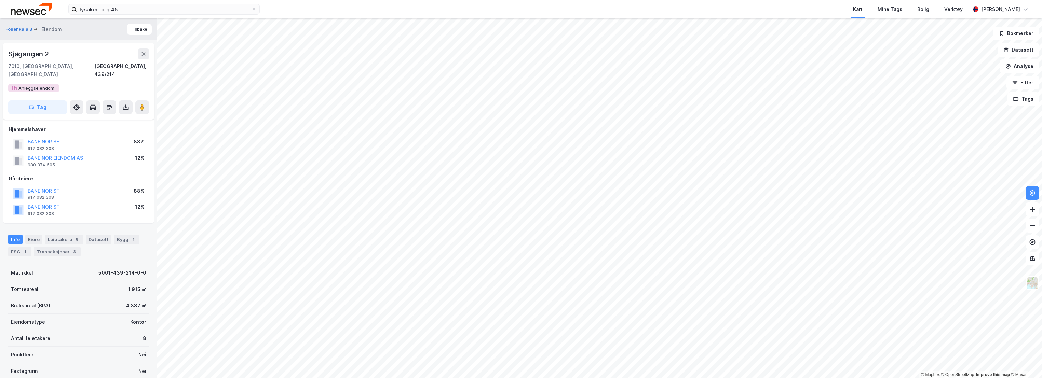 This screenshot has width=1042, height=378. What do you see at coordinates (19, 252) in the screenshot?
I see `div: ESG` at bounding box center [19, 252].